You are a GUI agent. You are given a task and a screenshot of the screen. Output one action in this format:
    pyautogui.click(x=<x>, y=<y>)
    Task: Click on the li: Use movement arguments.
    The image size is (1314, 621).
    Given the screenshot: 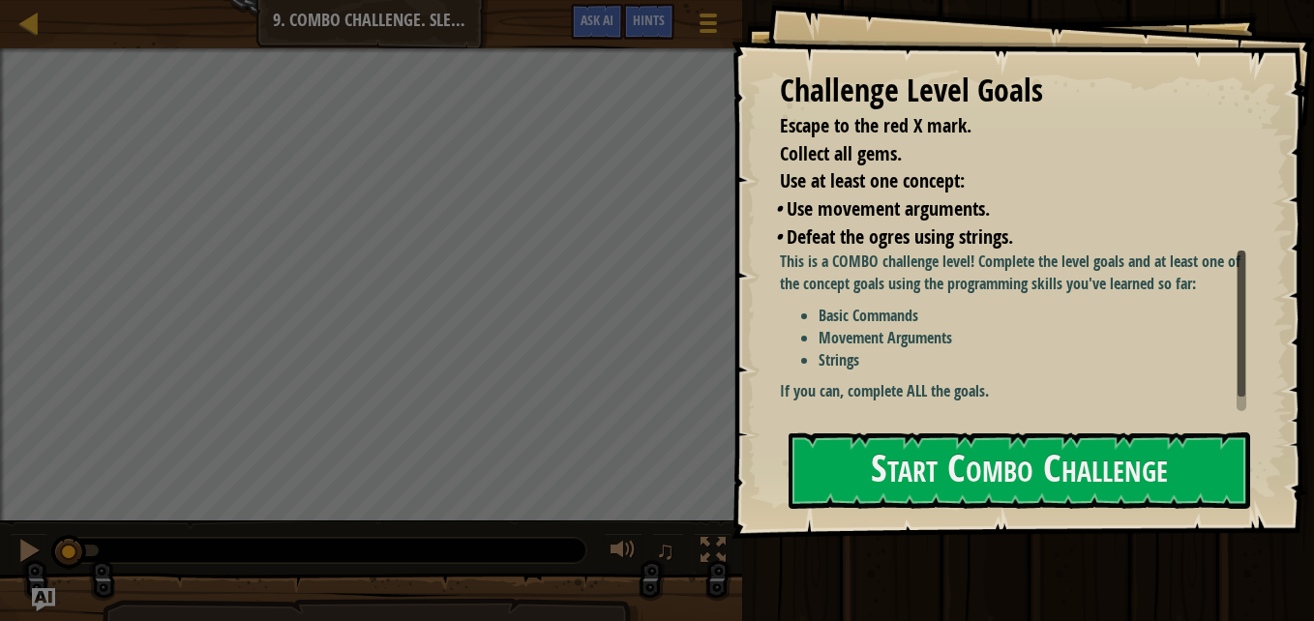 What is the action you would take?
    pyautogui.click(x=1008, y=209)
    